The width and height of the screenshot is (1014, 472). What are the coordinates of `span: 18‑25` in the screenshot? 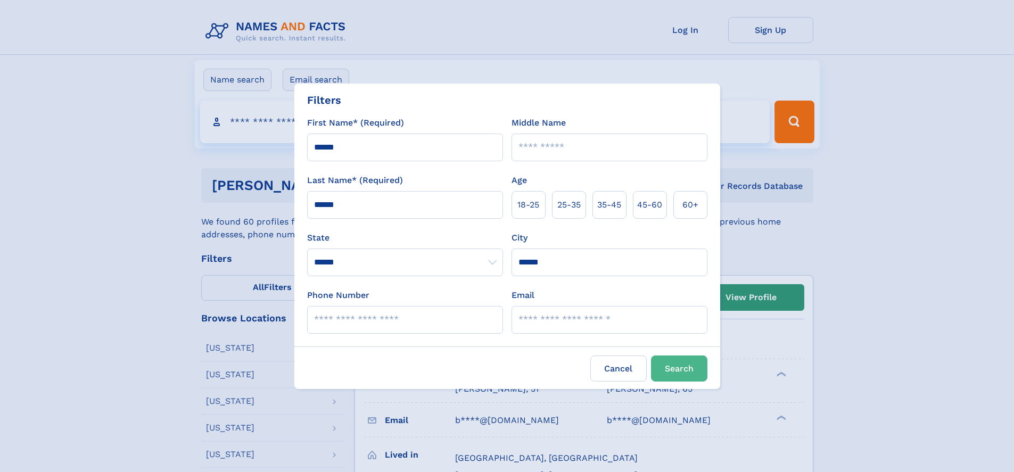 It's located at (528, 205).